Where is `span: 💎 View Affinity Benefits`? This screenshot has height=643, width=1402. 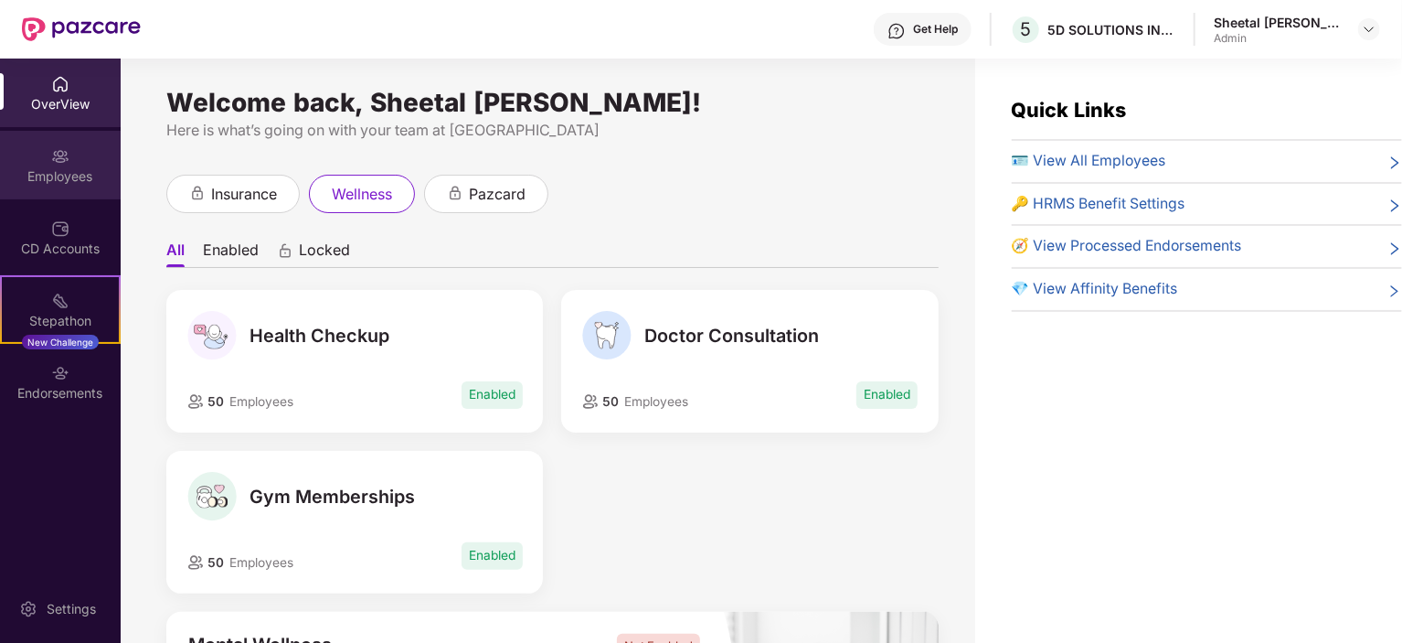
span: 💎 View Affinity Benefits is located at coordinates (1095, 289).